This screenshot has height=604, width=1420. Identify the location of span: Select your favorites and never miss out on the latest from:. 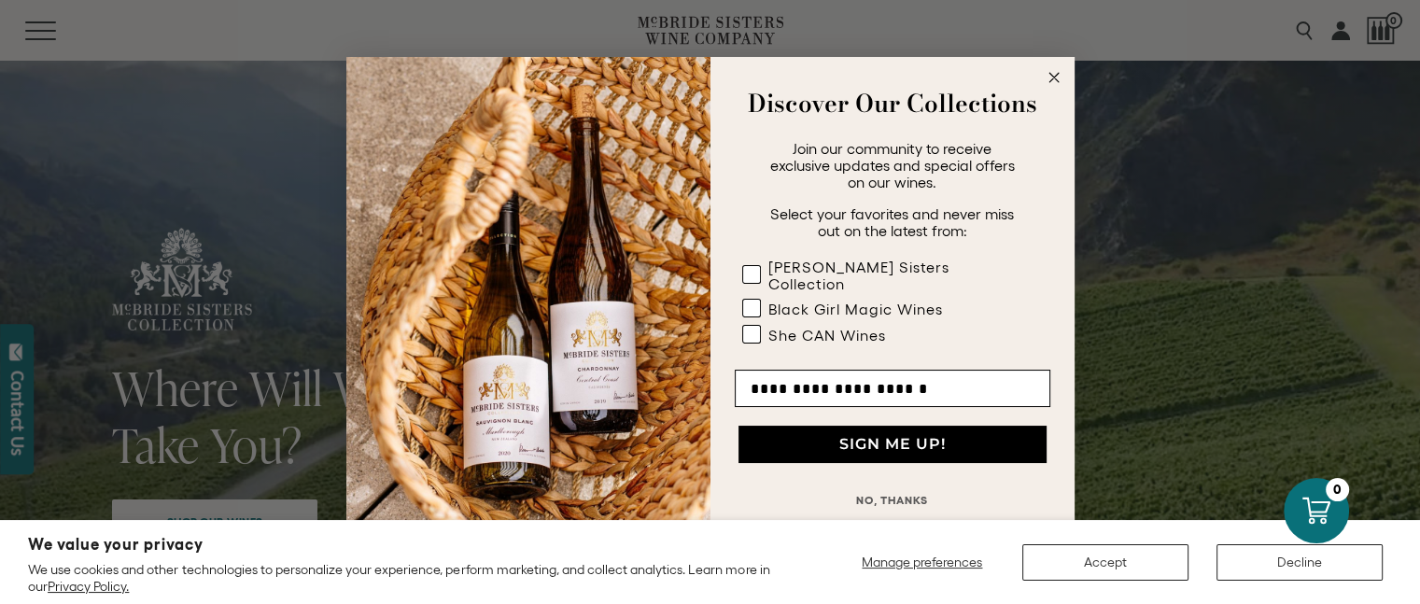
(892, 222).